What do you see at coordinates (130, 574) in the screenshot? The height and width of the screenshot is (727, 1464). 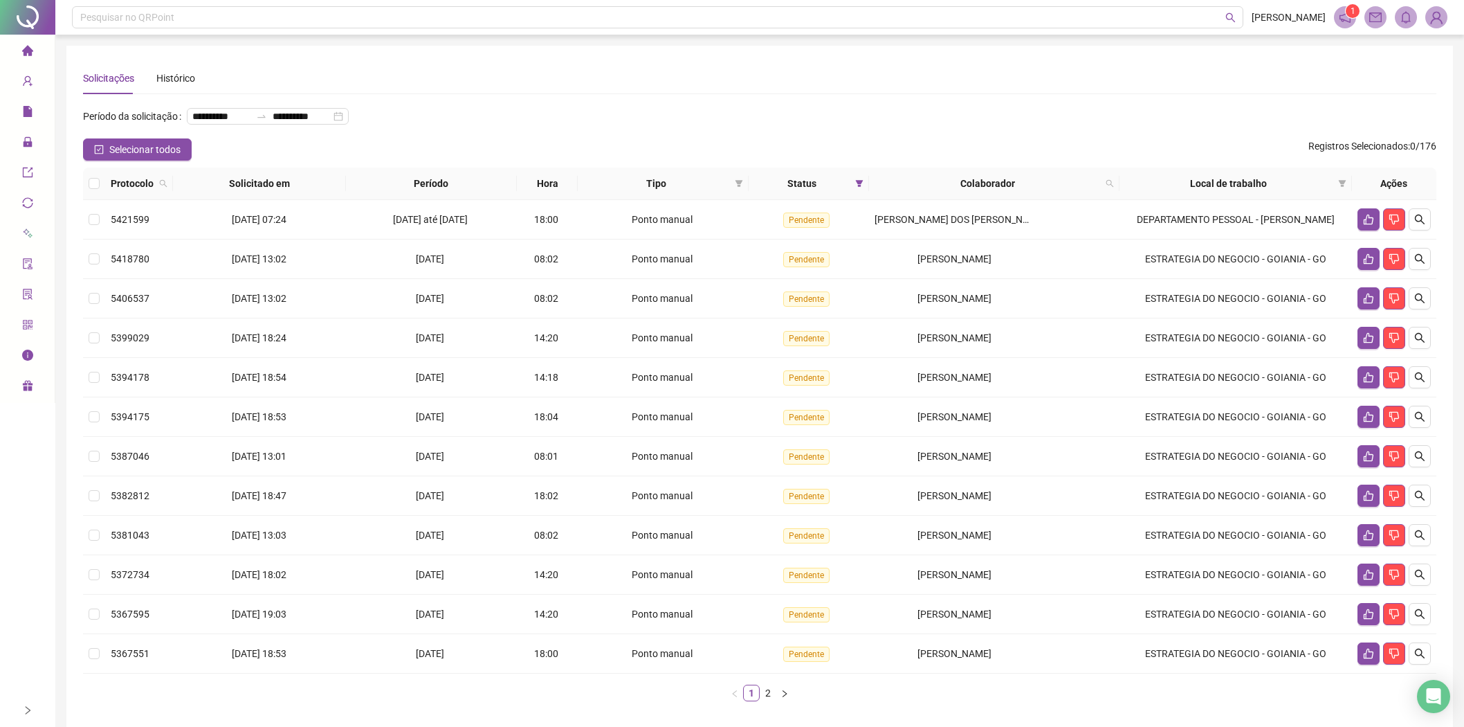 I see `span: 5372734` at bounding box center [130, 574].